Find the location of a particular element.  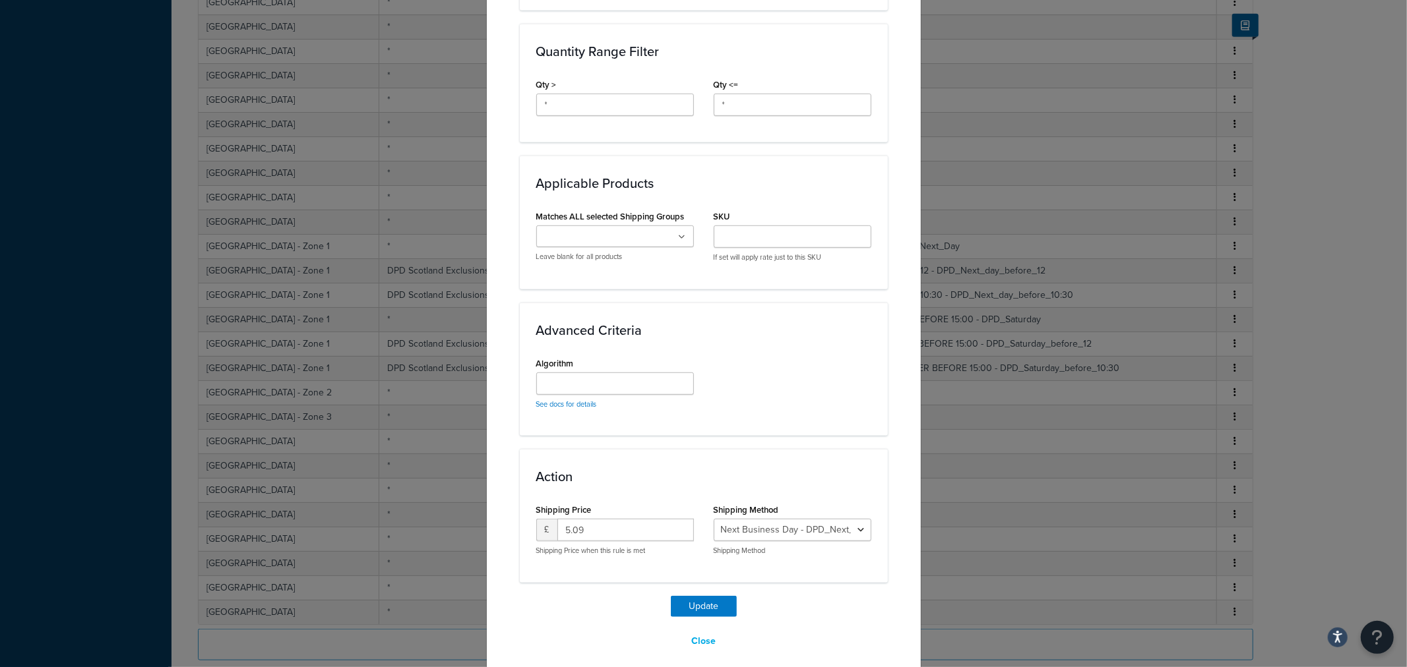

label: SKU is located at coordinates (721, 216).